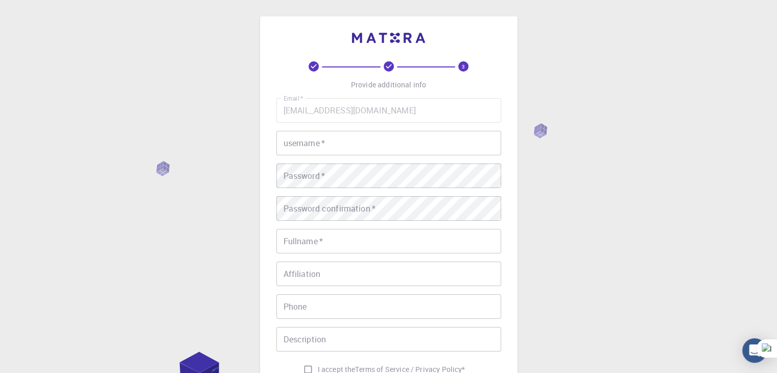  I want to click on label: Email, so click(293, 98).